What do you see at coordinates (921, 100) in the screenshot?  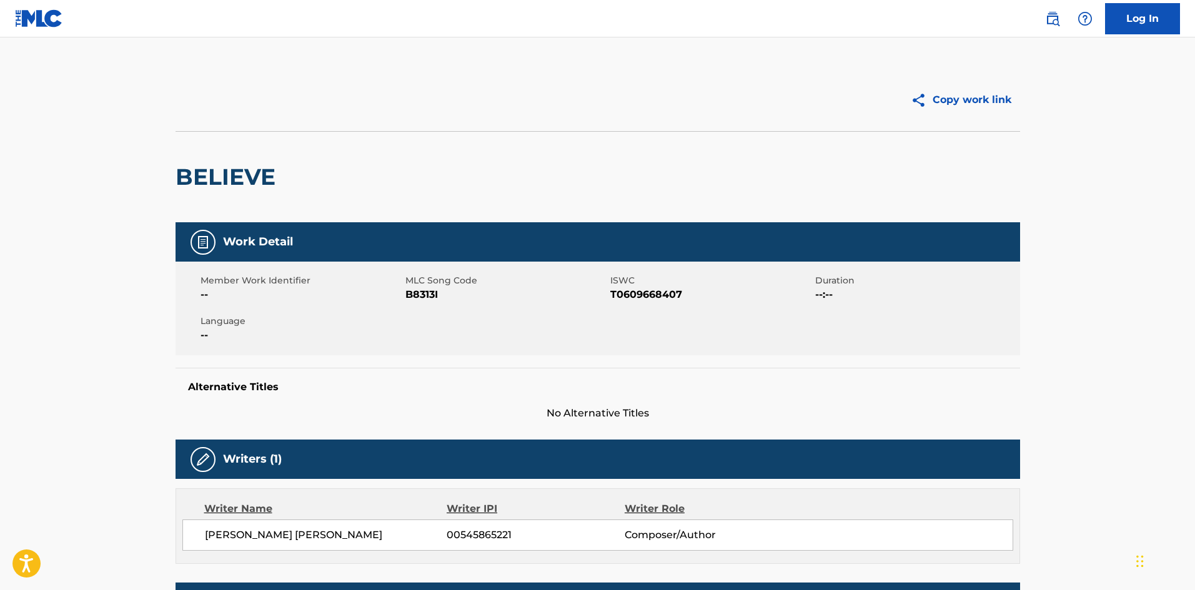 I see `img: Copy work link` at bounding box center [921, 100].